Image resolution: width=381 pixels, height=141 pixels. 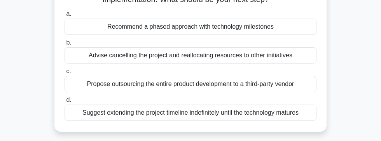 What do you see at coordinates (190, 113) in the screenshot?
I see `div: Suggest extending the project timeline indefinitely until the technology matures` at bounding box center [190, 113].